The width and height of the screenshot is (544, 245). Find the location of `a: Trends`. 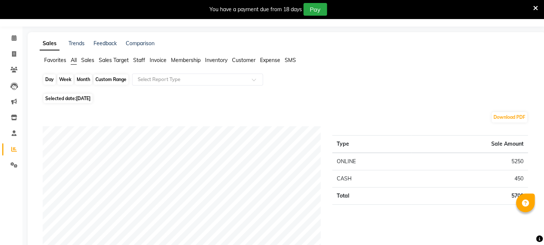

a: Trends is located at coordinates (76, 43).